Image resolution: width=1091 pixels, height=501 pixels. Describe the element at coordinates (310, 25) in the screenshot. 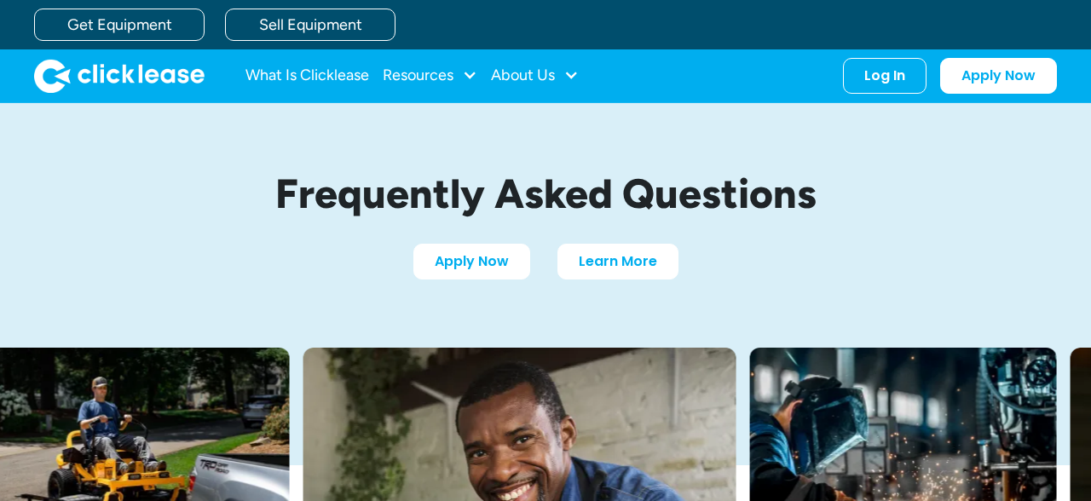

I see `a: Sell Equipment` at that location.